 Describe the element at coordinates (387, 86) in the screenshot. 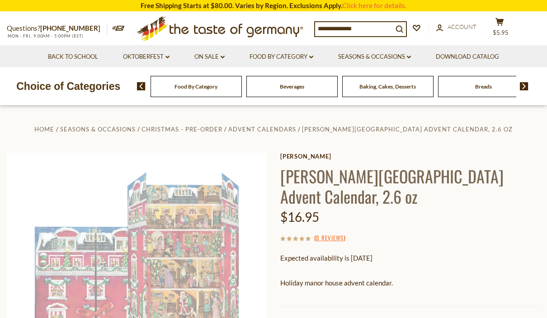

I see `span: Baking, Cakes, Desserts` at that location.